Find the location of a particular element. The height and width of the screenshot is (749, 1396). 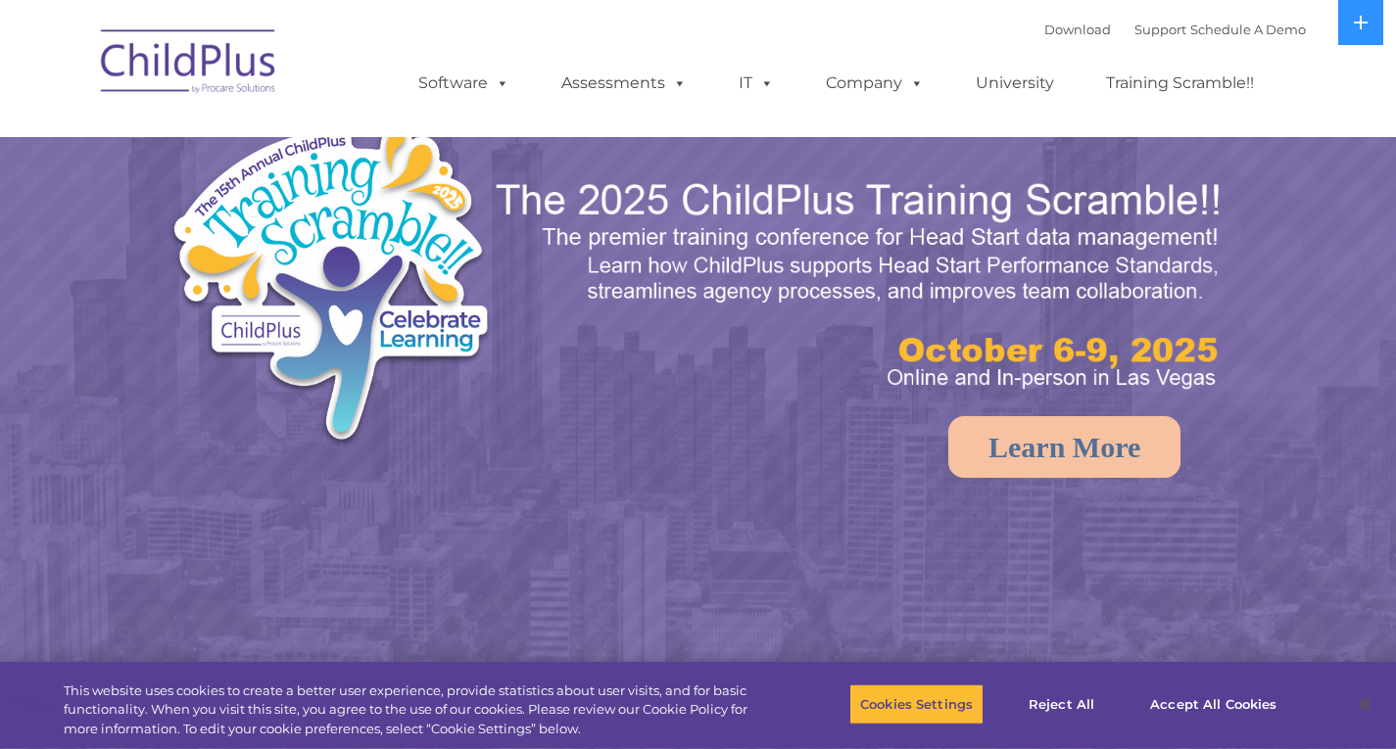

a: Assessments is located at coordinates (624, 83).